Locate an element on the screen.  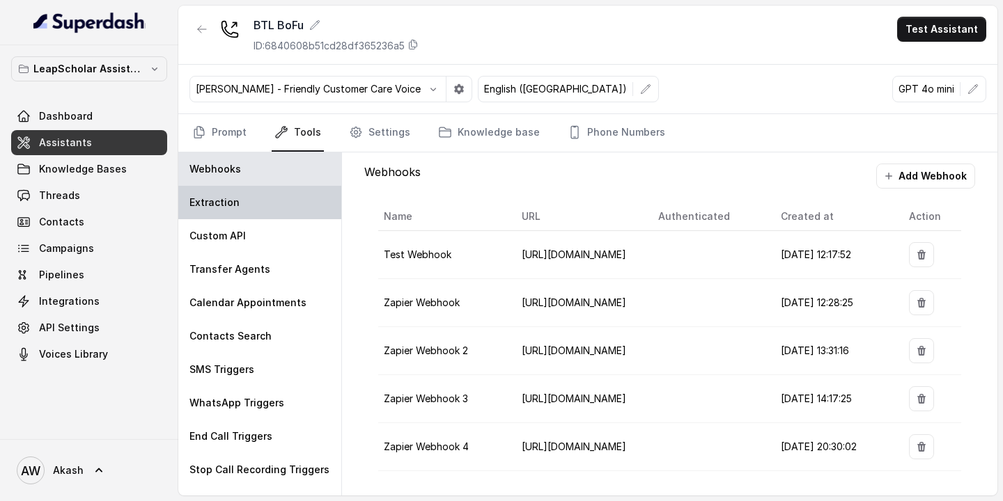
a: Knowledge base is located at coordinates (489, 133).